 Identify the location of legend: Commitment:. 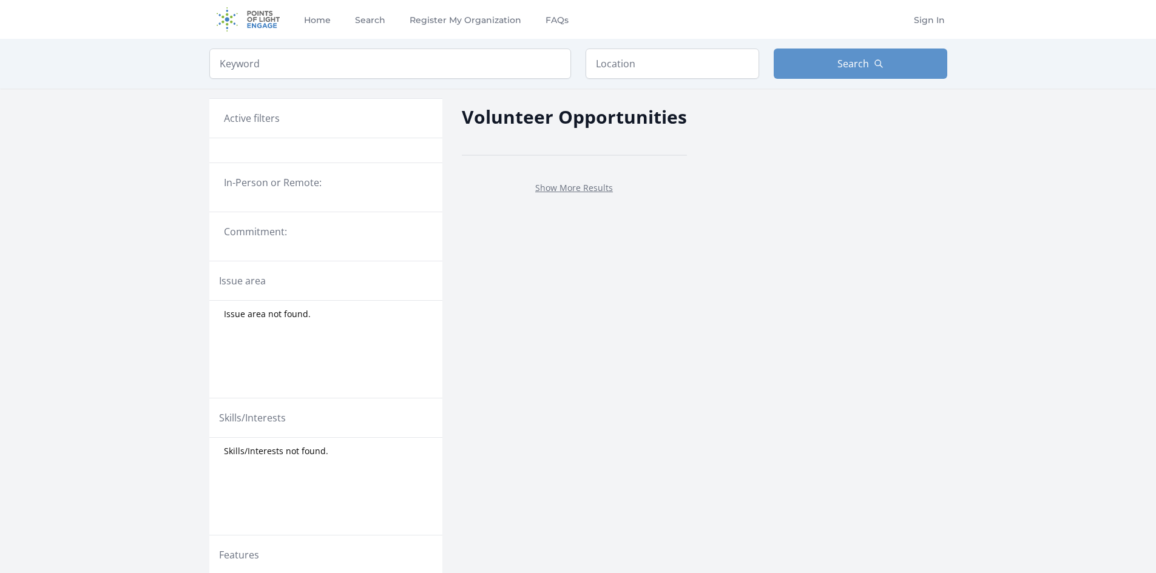
(326, 232).